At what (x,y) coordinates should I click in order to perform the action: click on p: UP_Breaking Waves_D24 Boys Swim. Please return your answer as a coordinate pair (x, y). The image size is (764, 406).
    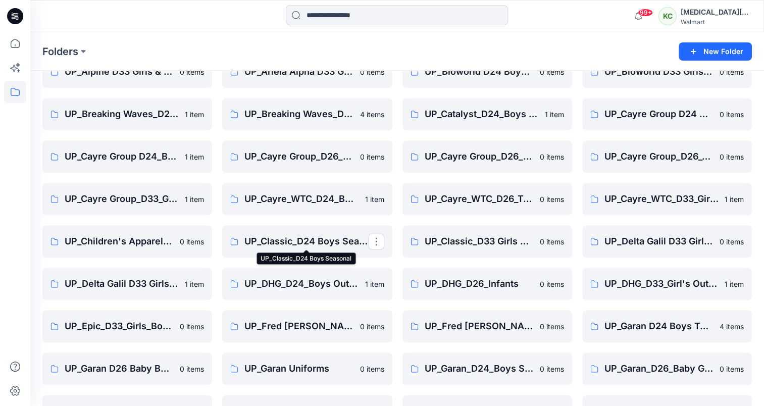
    Looking at the image, I should click on (122, 114).